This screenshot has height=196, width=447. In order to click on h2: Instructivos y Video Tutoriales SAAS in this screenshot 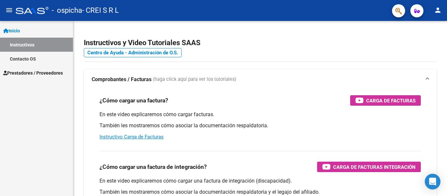, I will do `click(260, 43)`.